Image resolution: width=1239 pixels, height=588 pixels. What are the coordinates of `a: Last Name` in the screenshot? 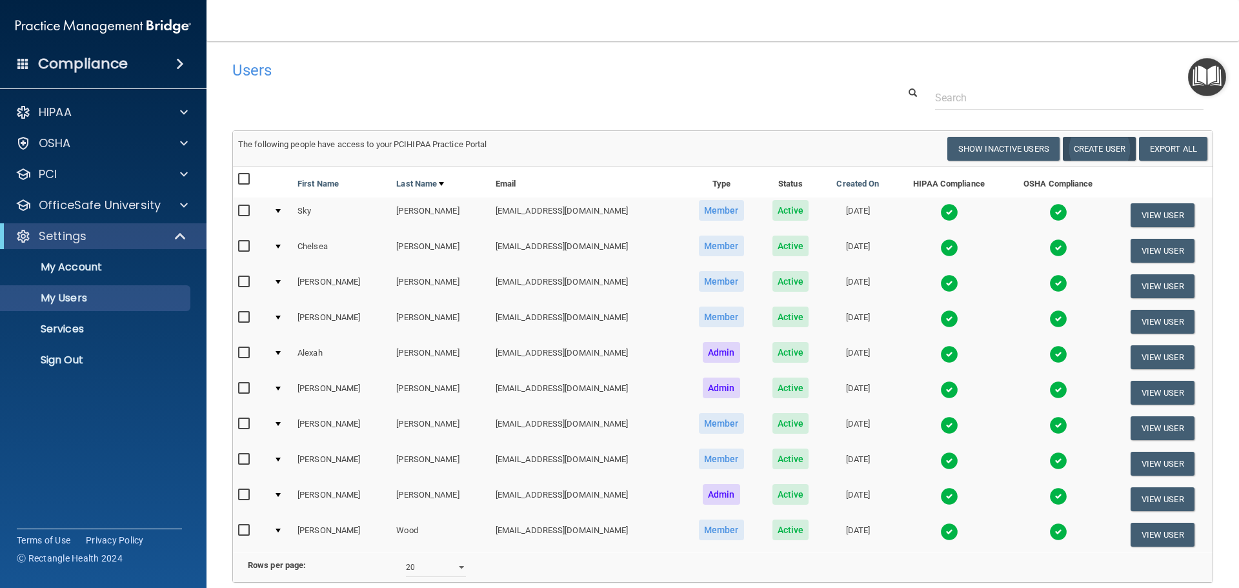 It's located at (420, 184).